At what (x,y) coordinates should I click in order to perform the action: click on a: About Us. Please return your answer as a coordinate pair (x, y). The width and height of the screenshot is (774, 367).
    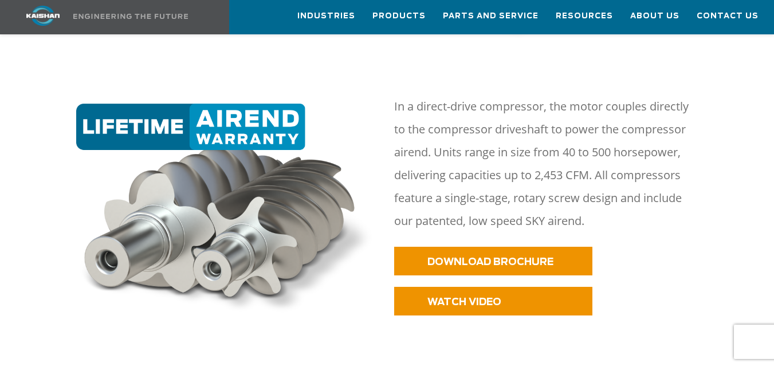
    Looking at the image, I should click on (654, 16).